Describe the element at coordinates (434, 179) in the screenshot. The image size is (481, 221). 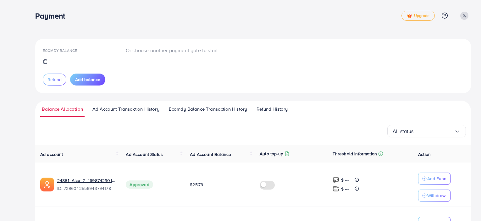
I see `button: Add Fund` at that location.